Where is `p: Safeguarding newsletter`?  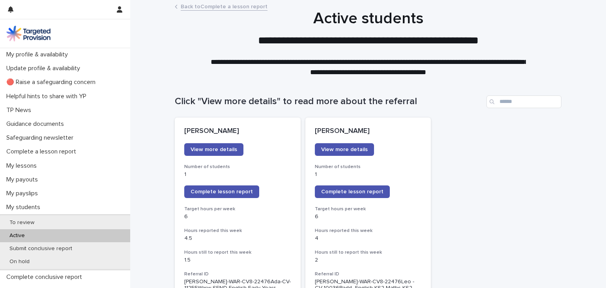
p: Safeguarding newsletter is located at coordinates (41, 138).